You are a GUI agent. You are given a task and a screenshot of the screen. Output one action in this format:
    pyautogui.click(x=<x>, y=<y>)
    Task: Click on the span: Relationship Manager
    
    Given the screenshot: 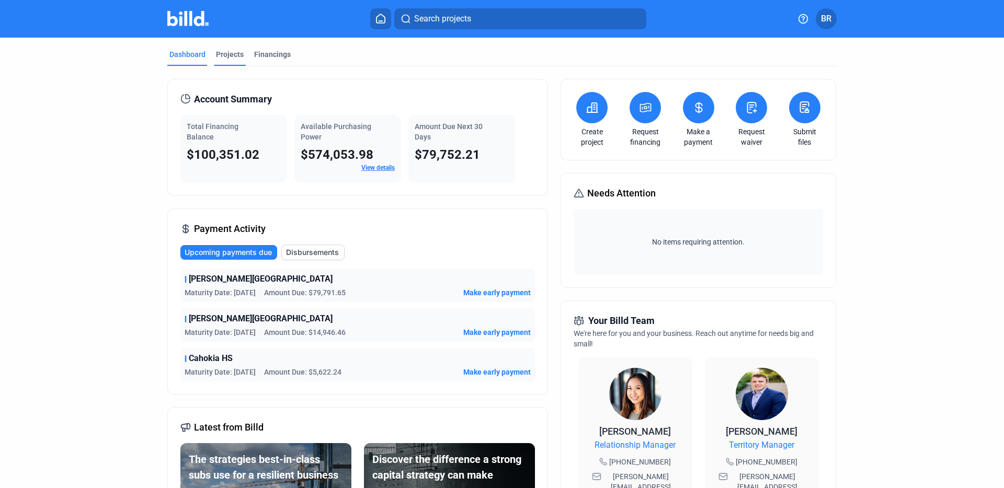 What is the action you would take?
    pyautogui.click(x=635, y=445)
    